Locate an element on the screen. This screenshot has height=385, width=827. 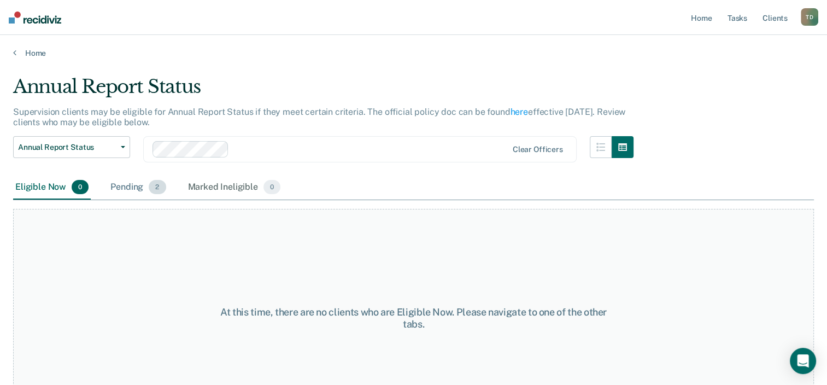
div: Pending2 is located at coordinates (138, 187).